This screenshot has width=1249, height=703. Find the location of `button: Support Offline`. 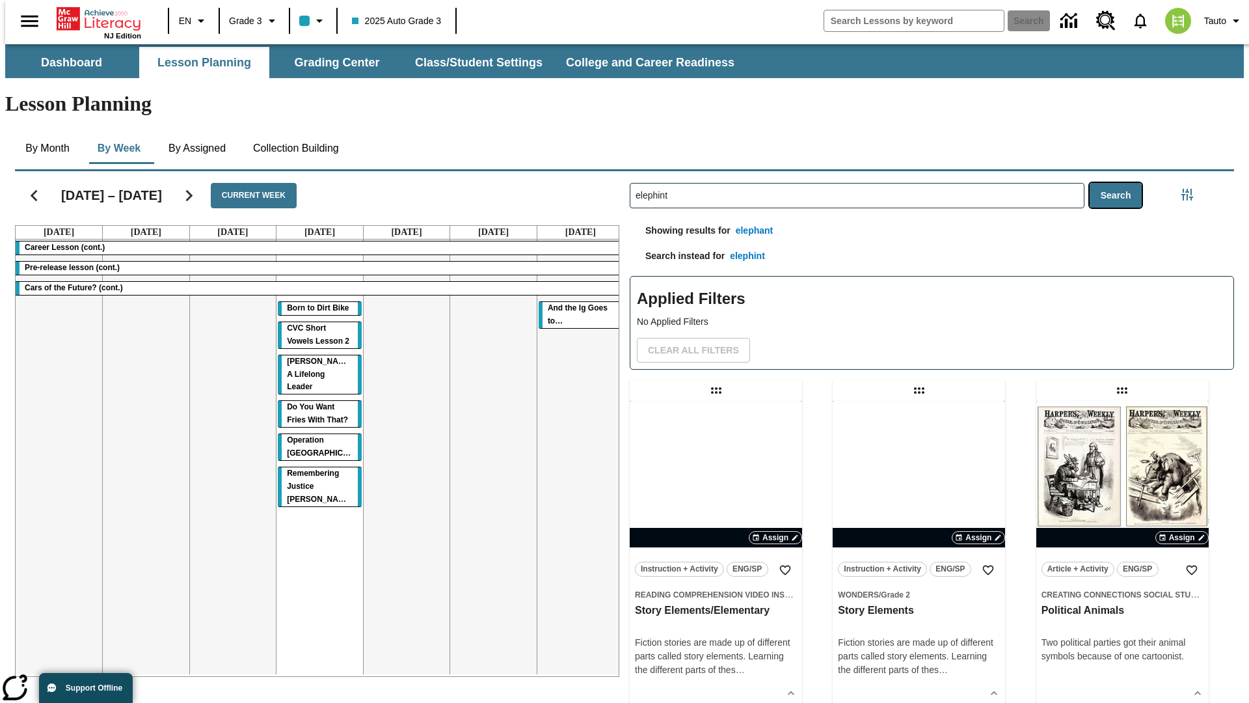

button: Support Offline is located at coordinates (86, 688).